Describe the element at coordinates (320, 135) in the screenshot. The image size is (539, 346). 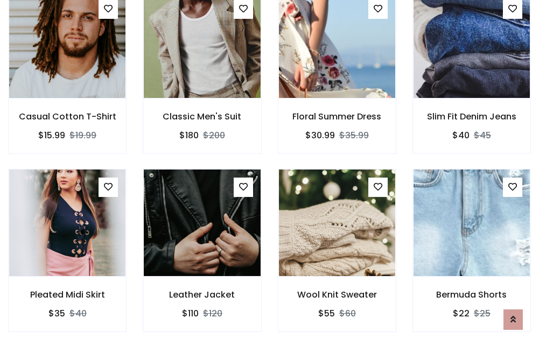
I see `h6: $30.99` at that location.